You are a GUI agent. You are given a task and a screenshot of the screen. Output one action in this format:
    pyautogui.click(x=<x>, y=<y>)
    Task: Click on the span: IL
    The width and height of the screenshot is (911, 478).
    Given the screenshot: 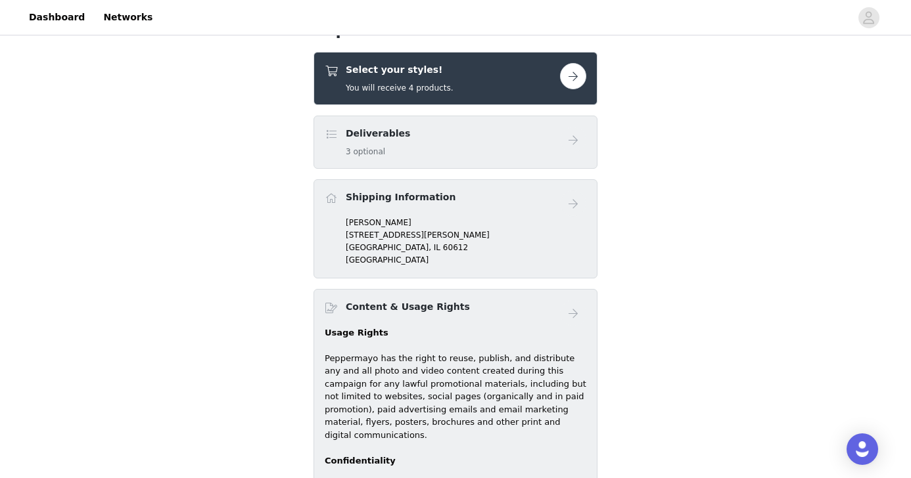 What is the action you would take?
    pyautogui.click(x=437, y=248)
    